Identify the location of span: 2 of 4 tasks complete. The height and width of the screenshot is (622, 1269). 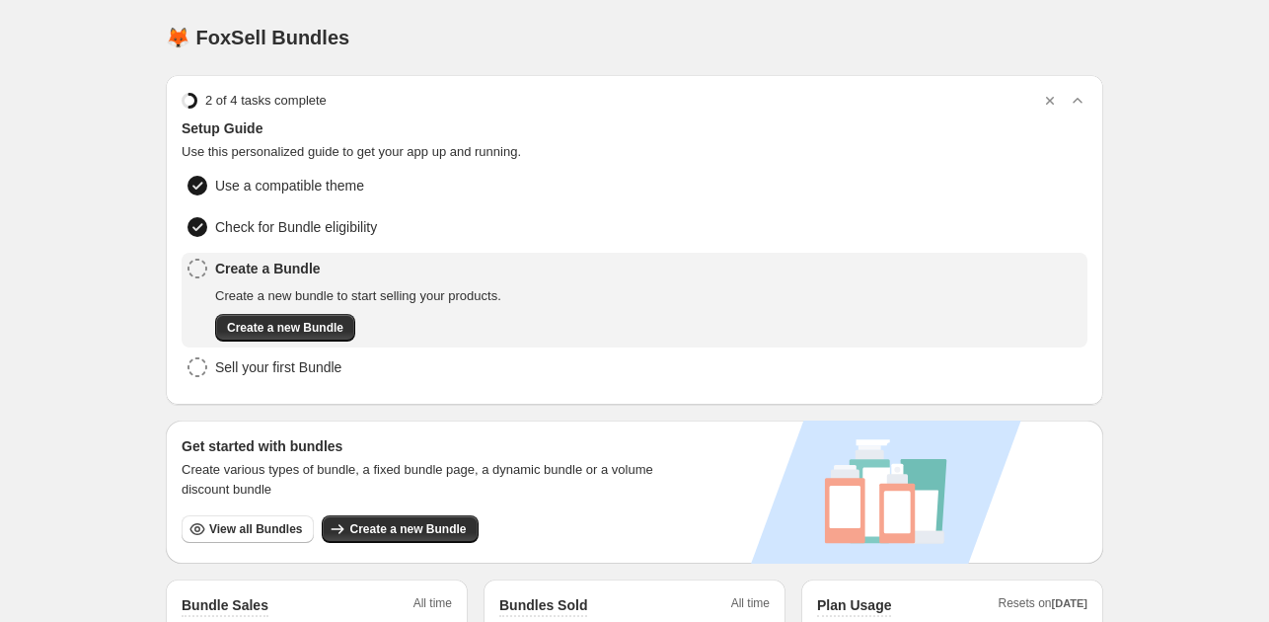
(265, 101).